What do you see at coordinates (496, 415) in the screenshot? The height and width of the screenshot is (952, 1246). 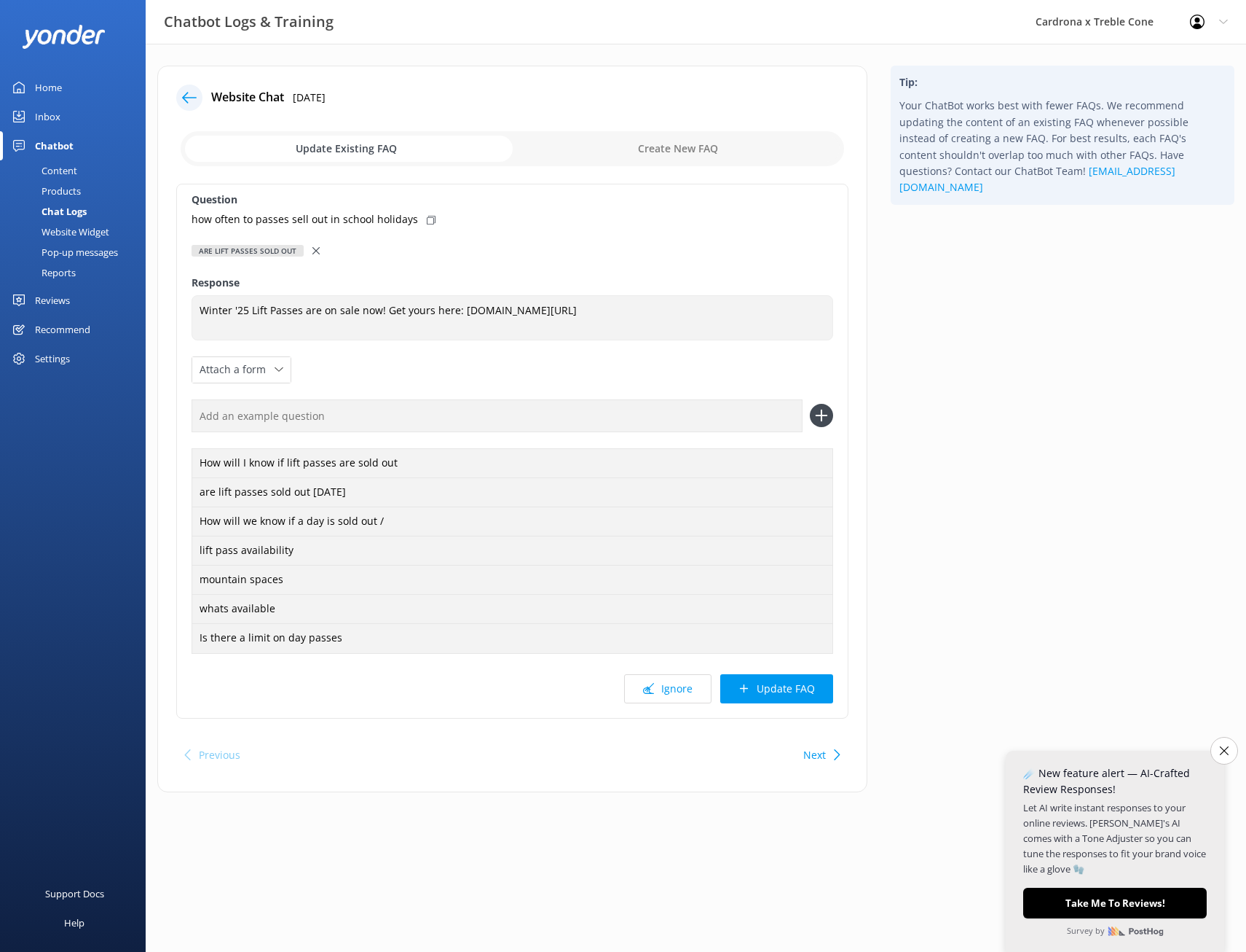 I see `input: Add an example question` at bounding box center [496, 415].